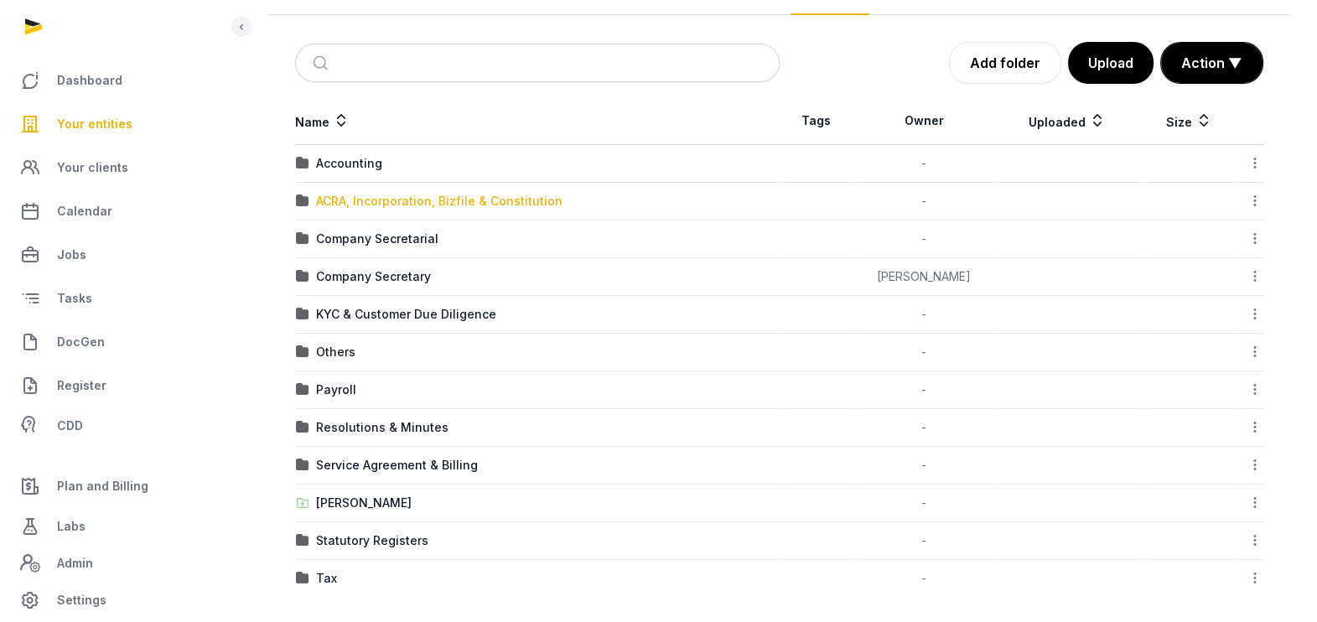 This screenshot has width=1317, height=622. Describe the element at coordinates (120, 563) in the screenshot. I see `a: Admin` at that location.